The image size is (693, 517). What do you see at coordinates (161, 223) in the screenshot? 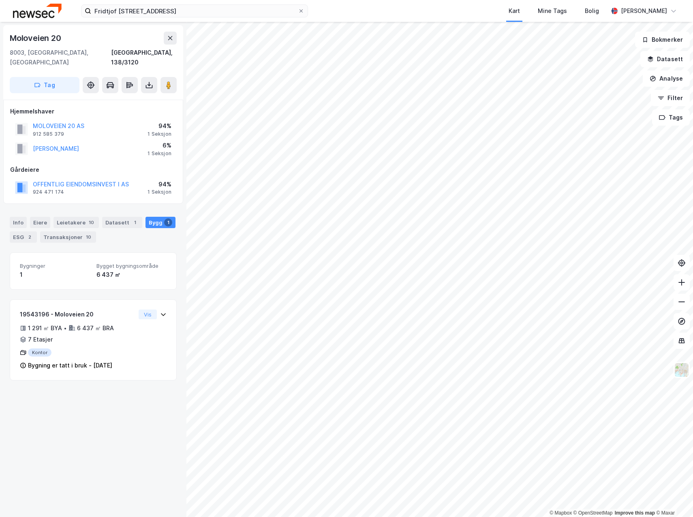
I see `div: Bygg` at bounding box center [161, 223].